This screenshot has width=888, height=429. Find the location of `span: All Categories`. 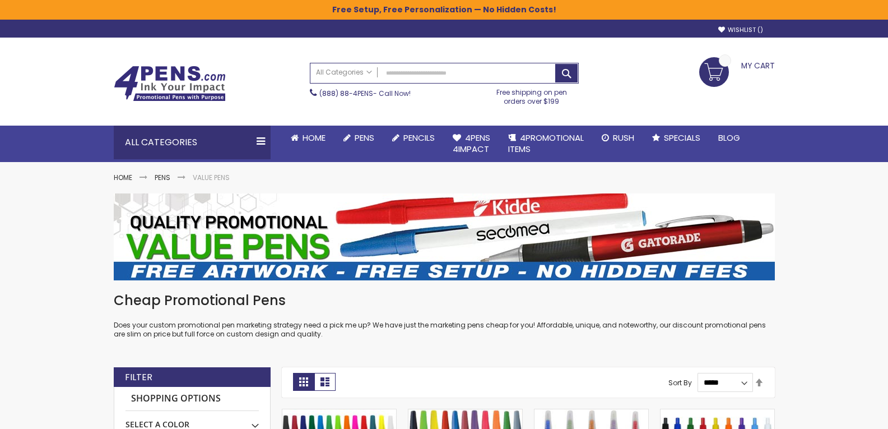

span: All Categories is located at coordinates (344, 72).